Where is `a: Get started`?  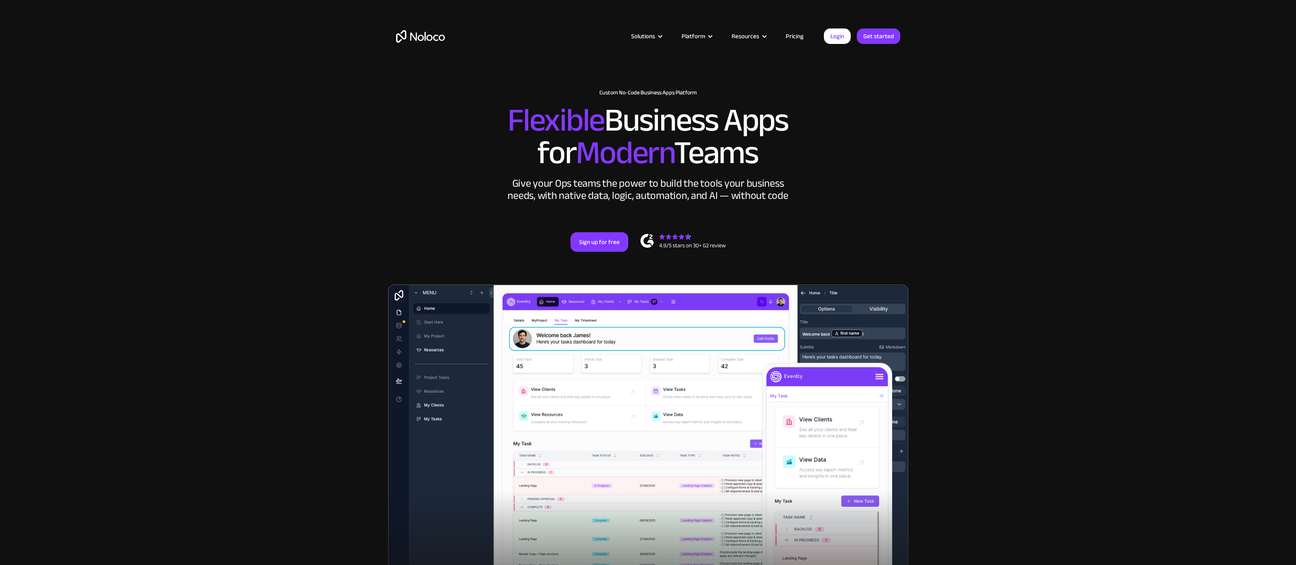
a: Get started is located at coordinates (878, 36).